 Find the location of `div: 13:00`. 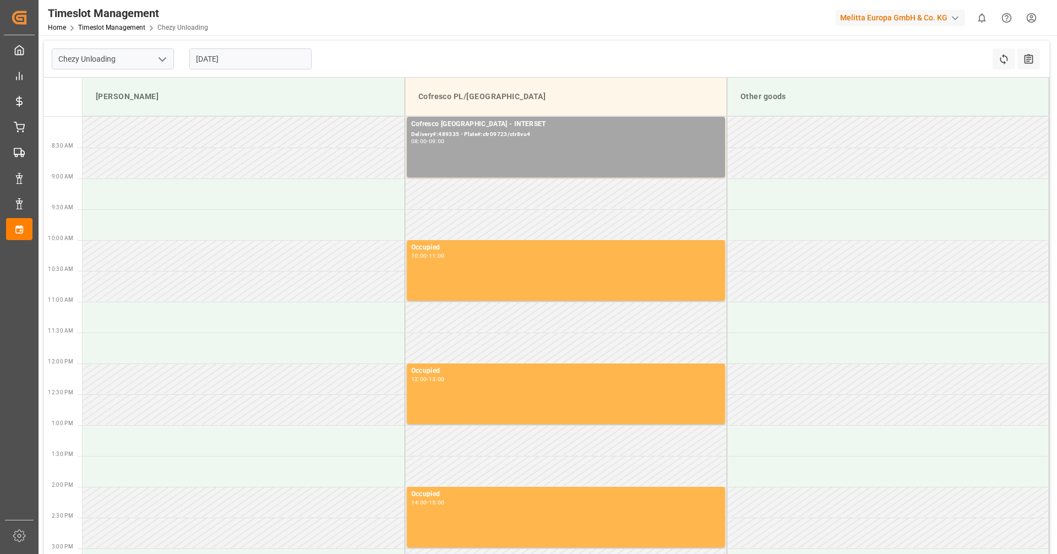

div: 13:00 is located at coordinates (436, 379).